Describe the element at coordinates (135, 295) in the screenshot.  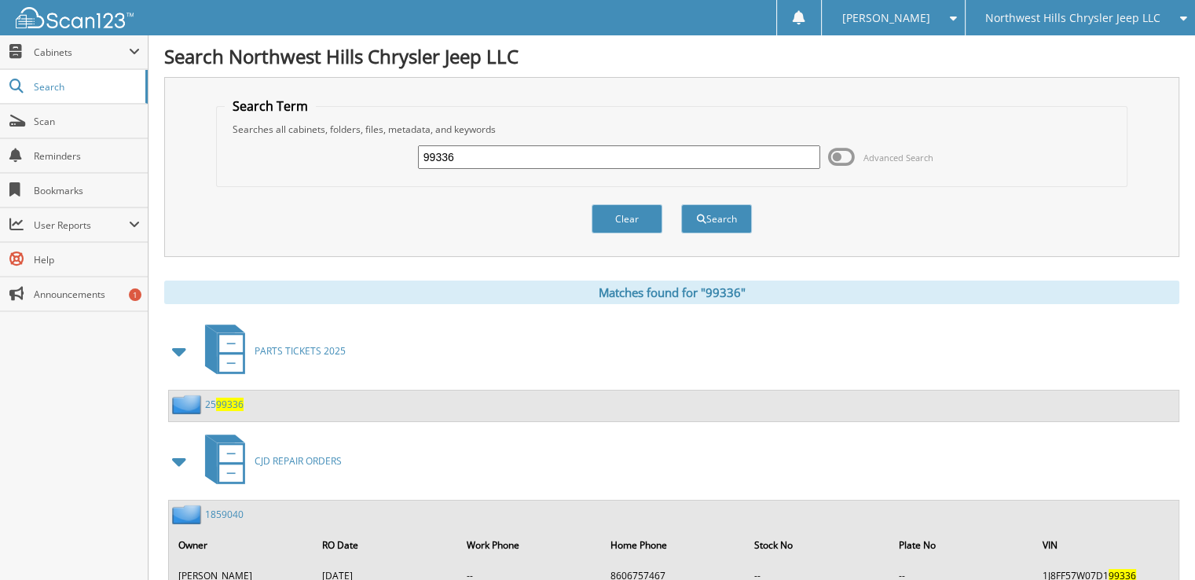
I see `div: 1` at that location.